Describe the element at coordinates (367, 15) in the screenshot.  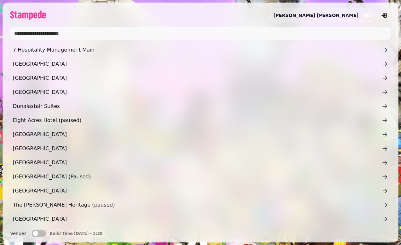
I see `span: NL` at that location.